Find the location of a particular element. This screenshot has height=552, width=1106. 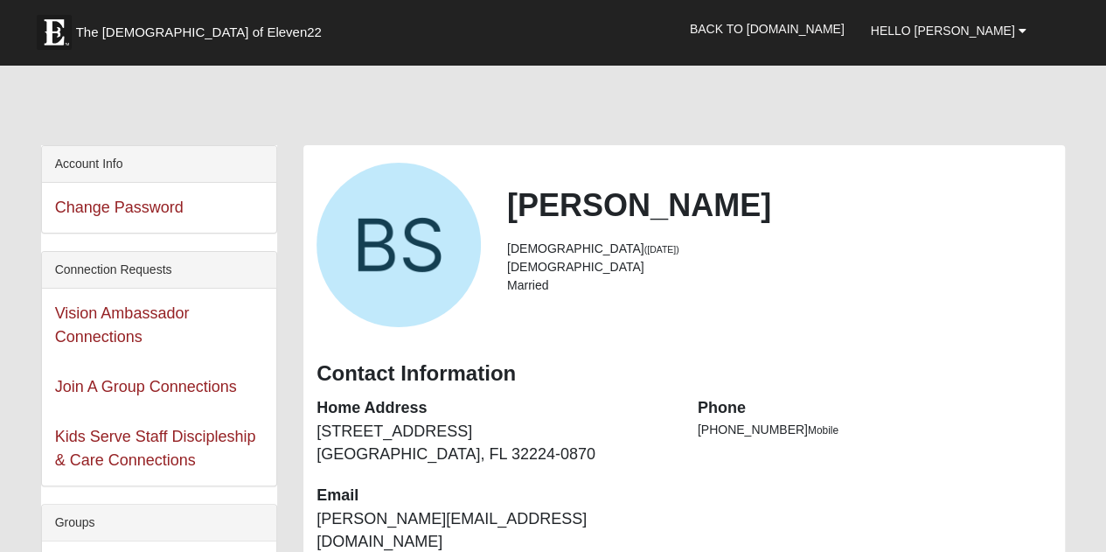

div: Groups is located at coordinates (159, 523).